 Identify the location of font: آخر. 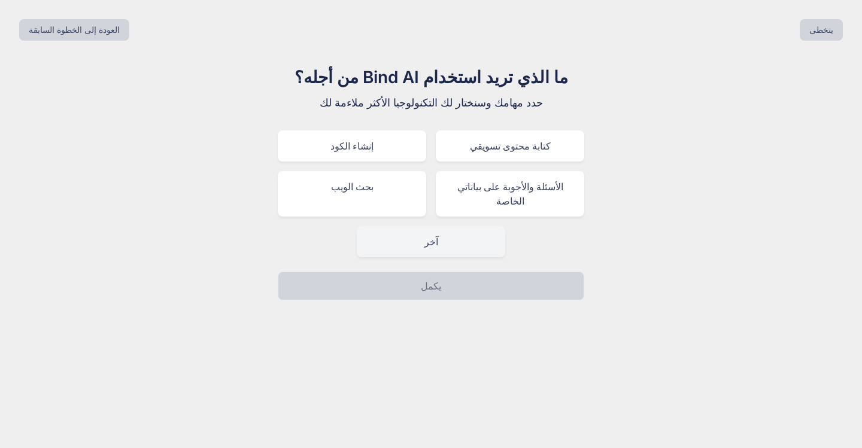
(431, 242).